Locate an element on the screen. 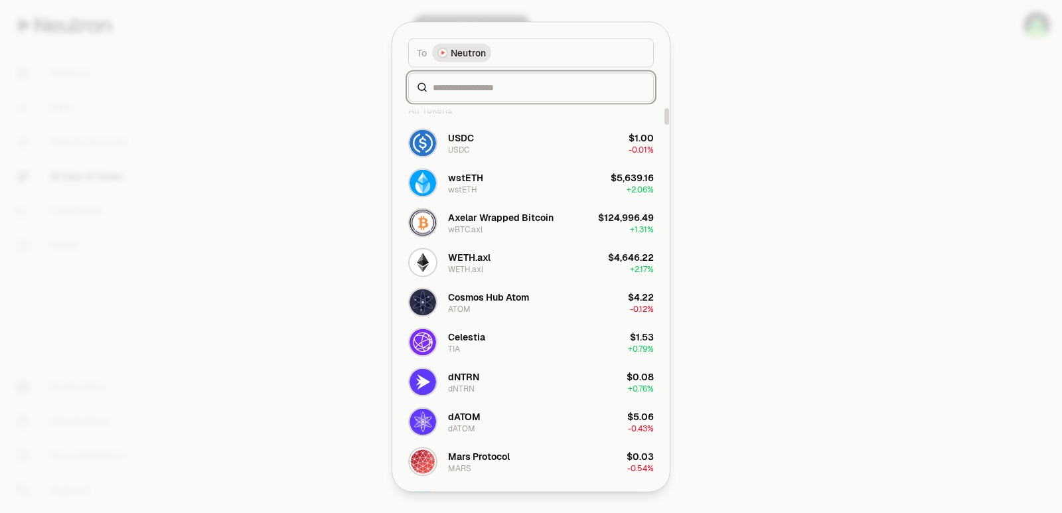 The width and height of the screenshot is (1062, 513). button: wBTC.axl LogoAxelar Wrapped BitcoinwBTC.axl$124,996.49+1.31% is located at coordinates (531, 222).